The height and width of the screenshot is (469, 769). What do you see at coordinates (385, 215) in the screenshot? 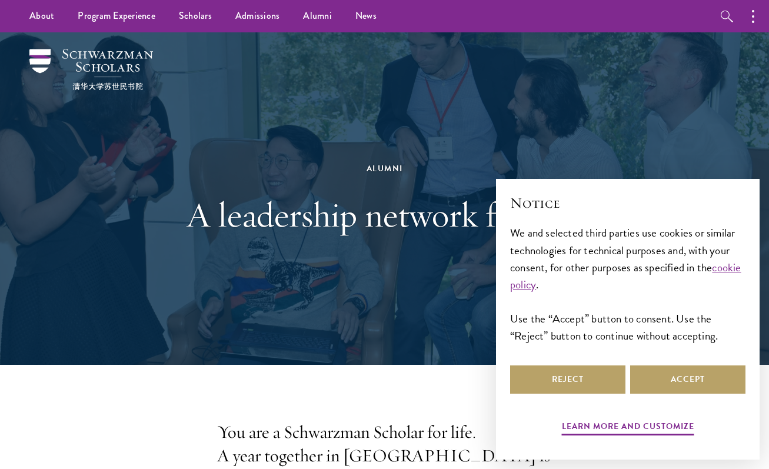
I see `h1: A leadership network for life.` at bounding box center [385, 215].